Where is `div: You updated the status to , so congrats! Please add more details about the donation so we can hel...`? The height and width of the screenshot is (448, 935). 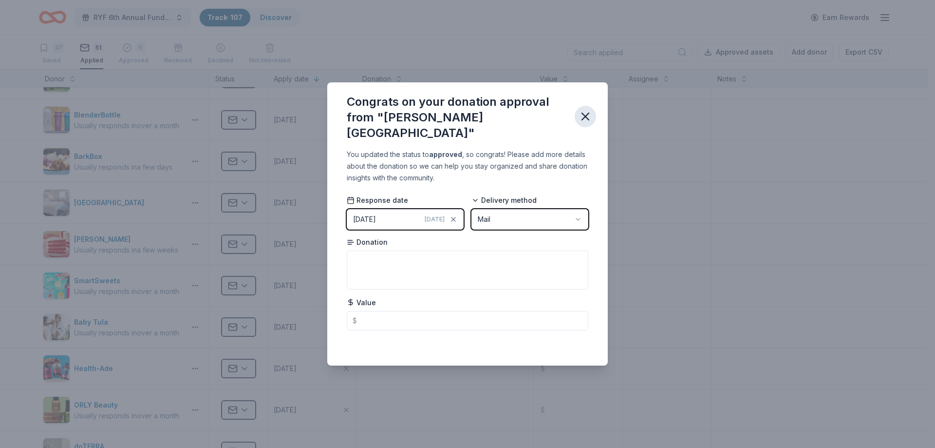 div: You updated the status to , so congrats! Please add more details about the donation so we can hel... is located at coordinates (468, 166).